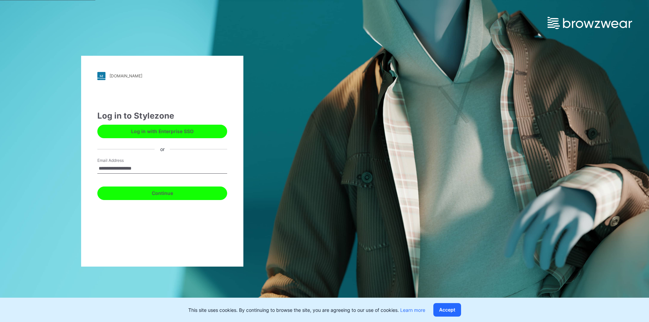 Image resolution: width=649 pixels, height=322 pixels. Describe the element at coordinates (413, 310) in the screenshot. I see `a: Learn more` at that location.